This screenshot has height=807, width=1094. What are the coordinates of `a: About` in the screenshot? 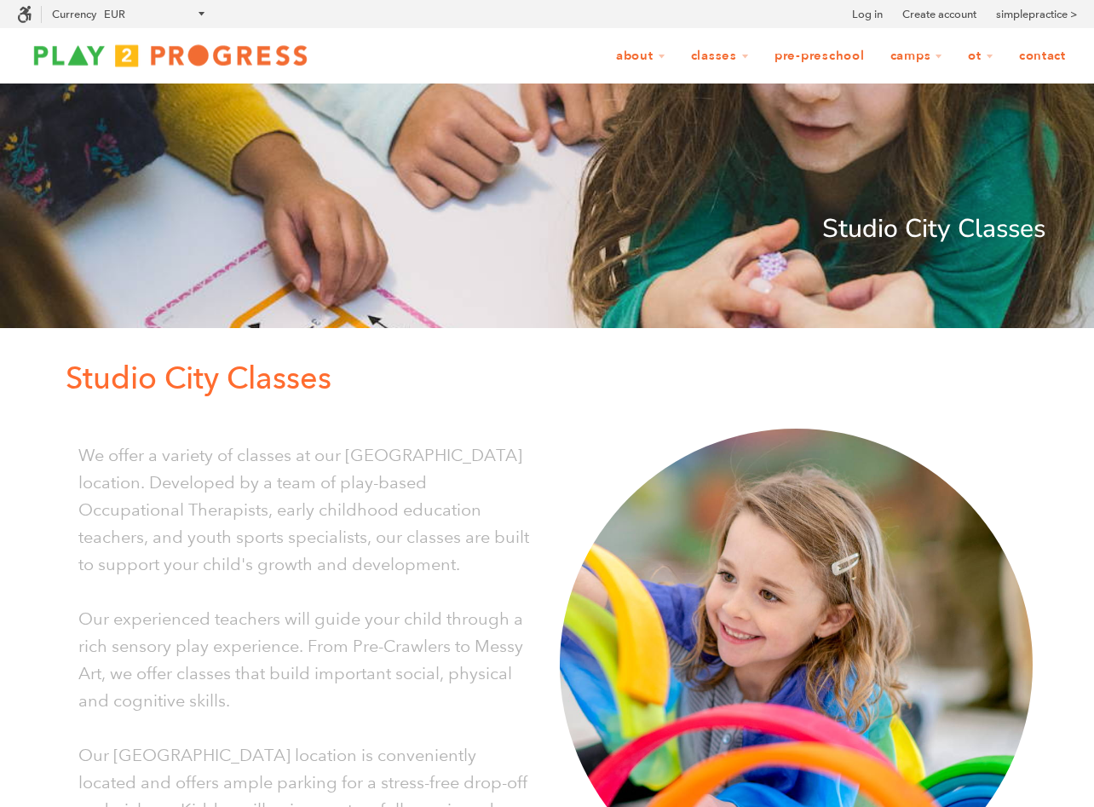 It's located at (641, 56).